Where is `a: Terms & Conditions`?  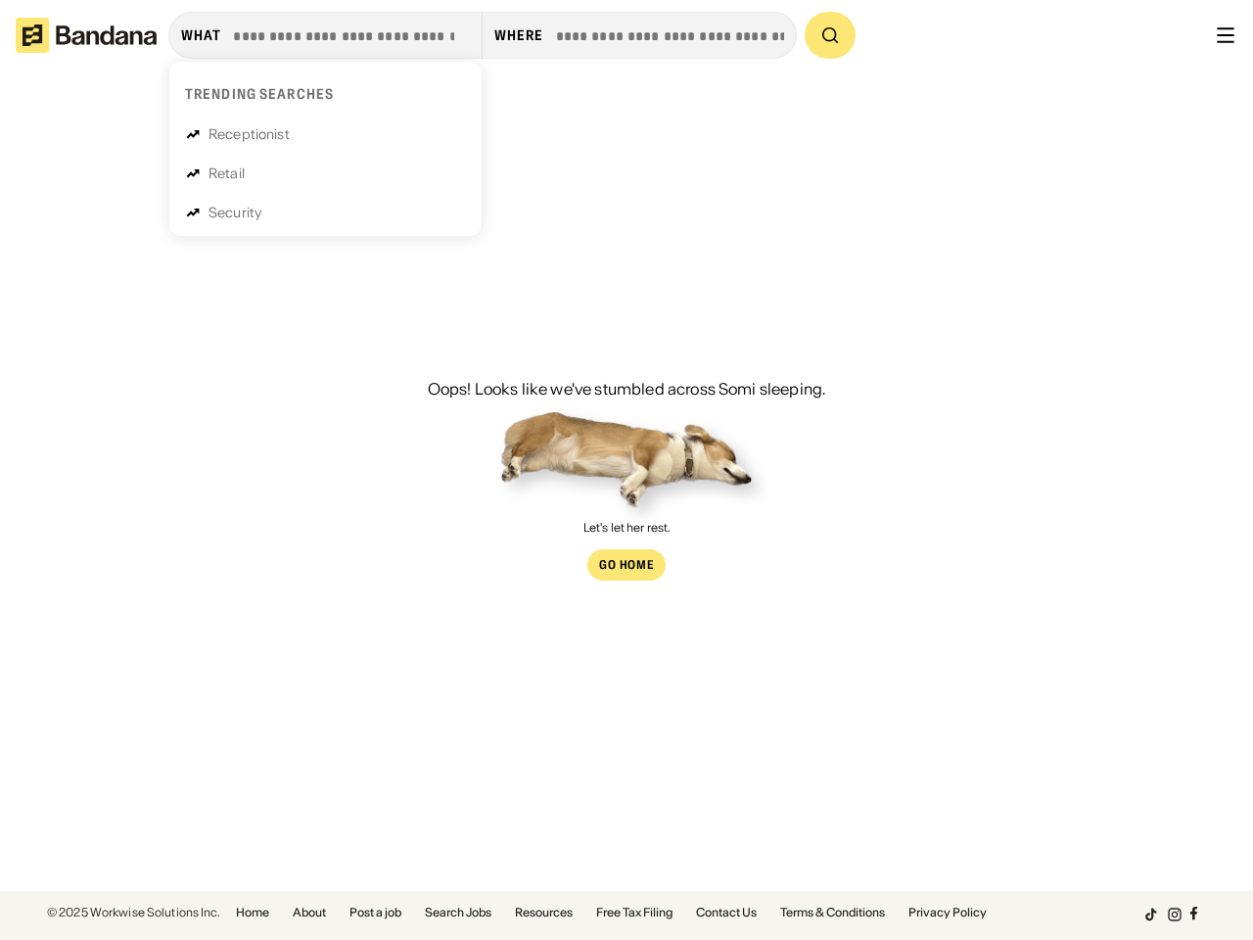
a: Terms & Conditions is located at coordinates (832, 912).